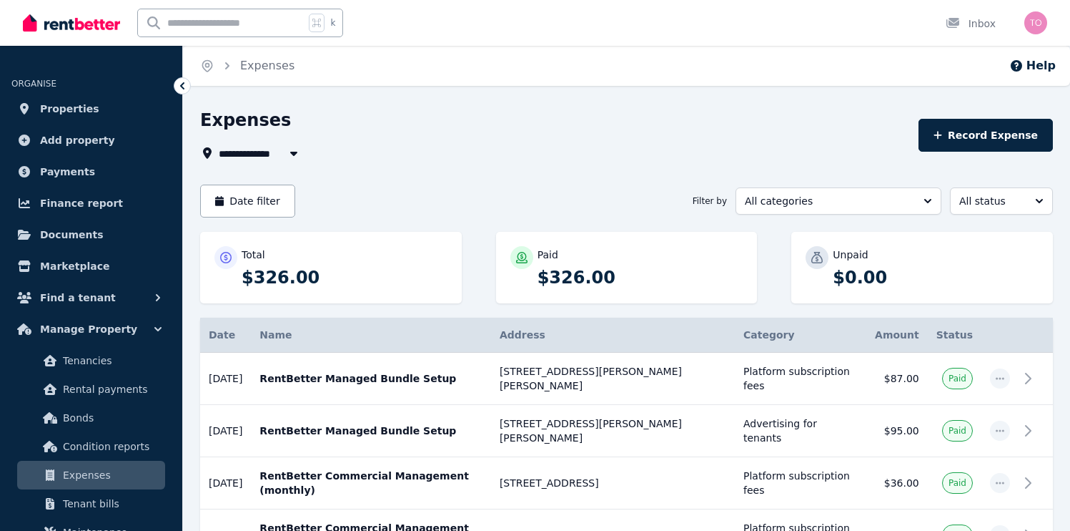 The height and width of the screenshot is (531, 1070). What do you see at coordinates (77, 140) in the screenshot?
I see `span: Add property` at bounding box center [77, 140].